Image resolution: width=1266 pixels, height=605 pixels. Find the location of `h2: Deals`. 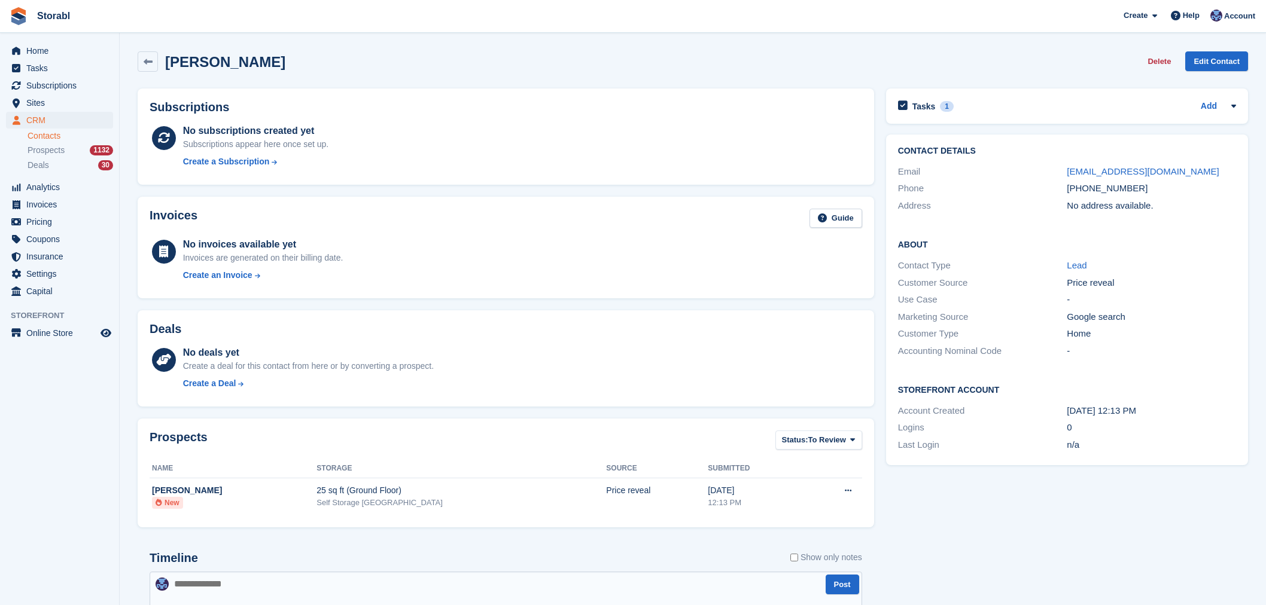

h2: Deals is located at coordinates (165, 329).